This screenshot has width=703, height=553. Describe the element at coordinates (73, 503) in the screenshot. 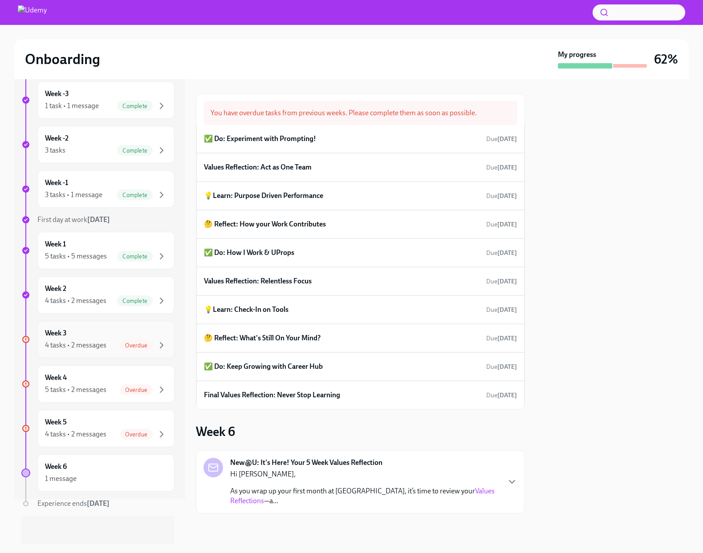

I see `span: Experience ends` at that location.